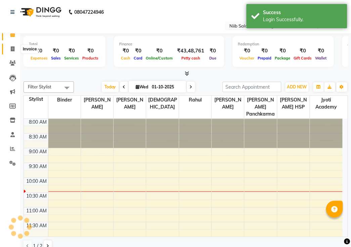 The height and width of the screenshot is (247, 351). What do you see at coordinates (90, 58) in the screenshot?
I see `span: Products` at bounding box center [90, 58].